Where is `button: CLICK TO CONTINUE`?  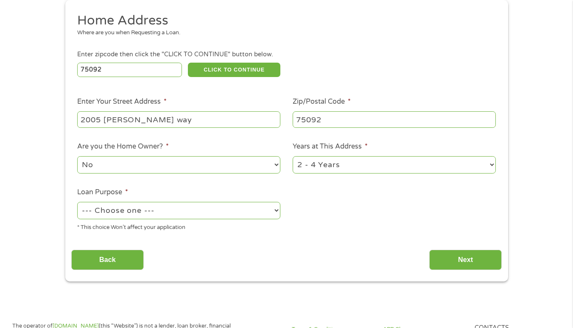
button: CLICK TO CONTINUE is located at coordinates (234, 70).